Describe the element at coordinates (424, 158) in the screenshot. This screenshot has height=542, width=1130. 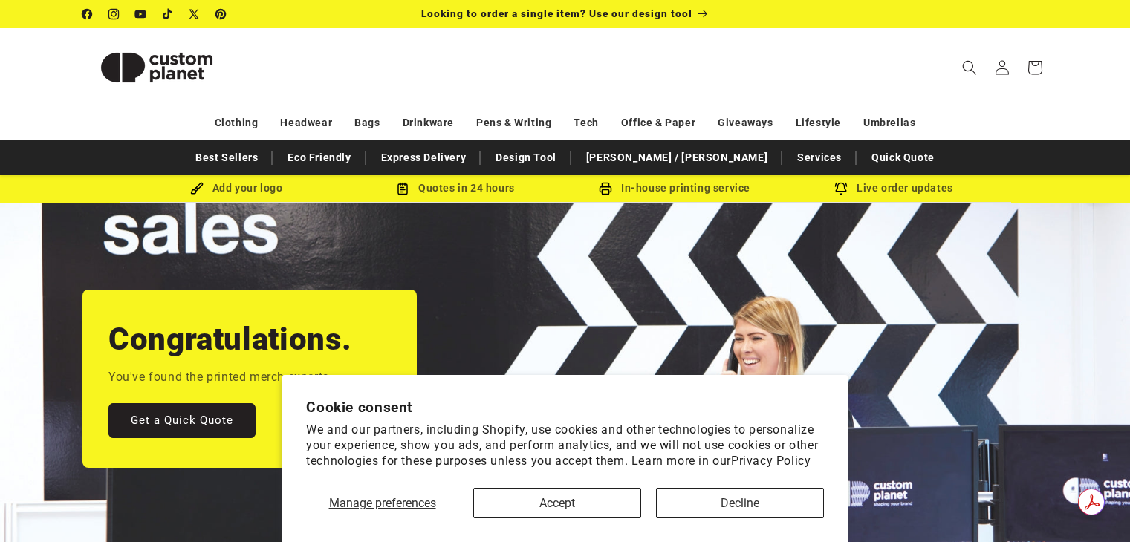
I see `a: Express Delivery` at that location.